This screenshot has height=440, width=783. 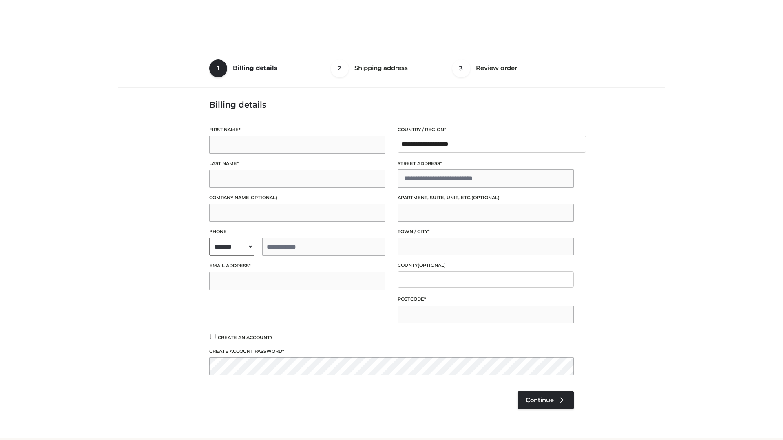 I want to click on span: Continue, so click(x=539, y=400).